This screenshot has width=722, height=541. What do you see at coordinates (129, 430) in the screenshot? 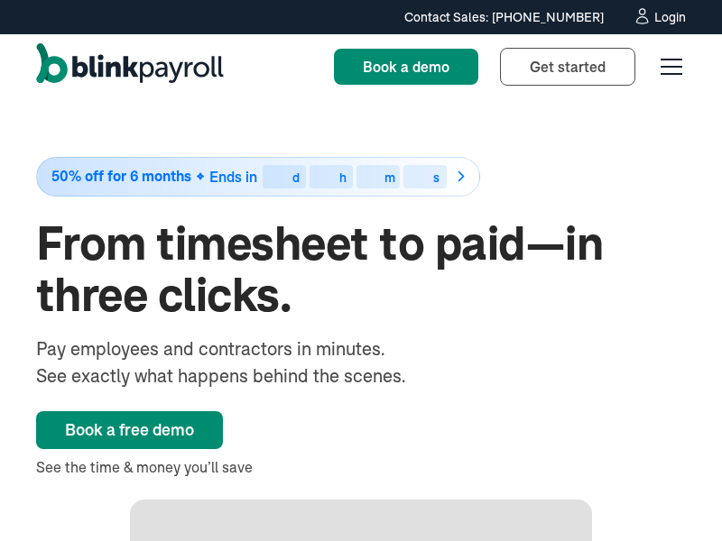
I see `a: Book a free demo` at bounding box center [129, 430].